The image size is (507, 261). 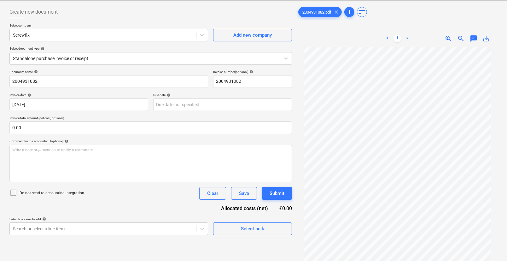 What do you see at coordinates (151, 127) in the screenshot?
I see `input: Invoice total amount (net cost, optional)` at bounding box center [151, 127].